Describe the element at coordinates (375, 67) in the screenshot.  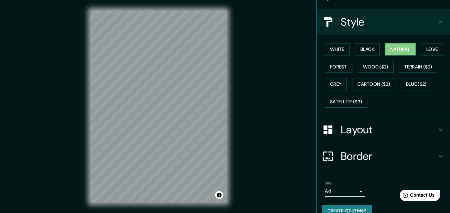
I see `button: Wood ($2)` at that location.